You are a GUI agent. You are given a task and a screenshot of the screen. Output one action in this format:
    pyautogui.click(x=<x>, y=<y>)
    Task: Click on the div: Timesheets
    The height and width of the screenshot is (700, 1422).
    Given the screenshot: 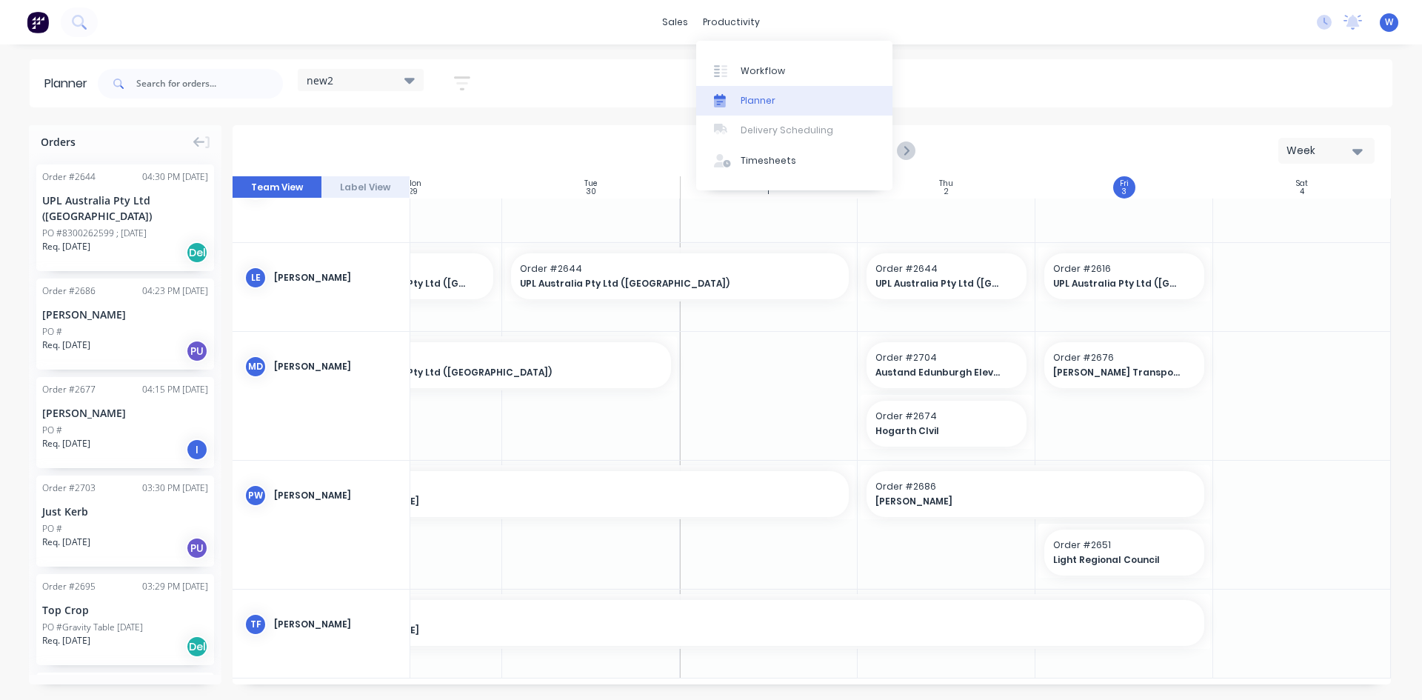 What is the action you would take?
    pyautogui.click(x=768, y=161)
    